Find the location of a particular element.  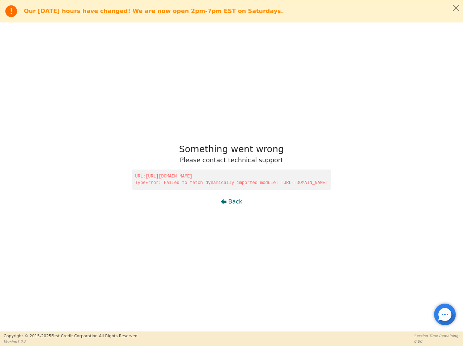

p: Session Time Remaining: is located at coordinates (436, 336).